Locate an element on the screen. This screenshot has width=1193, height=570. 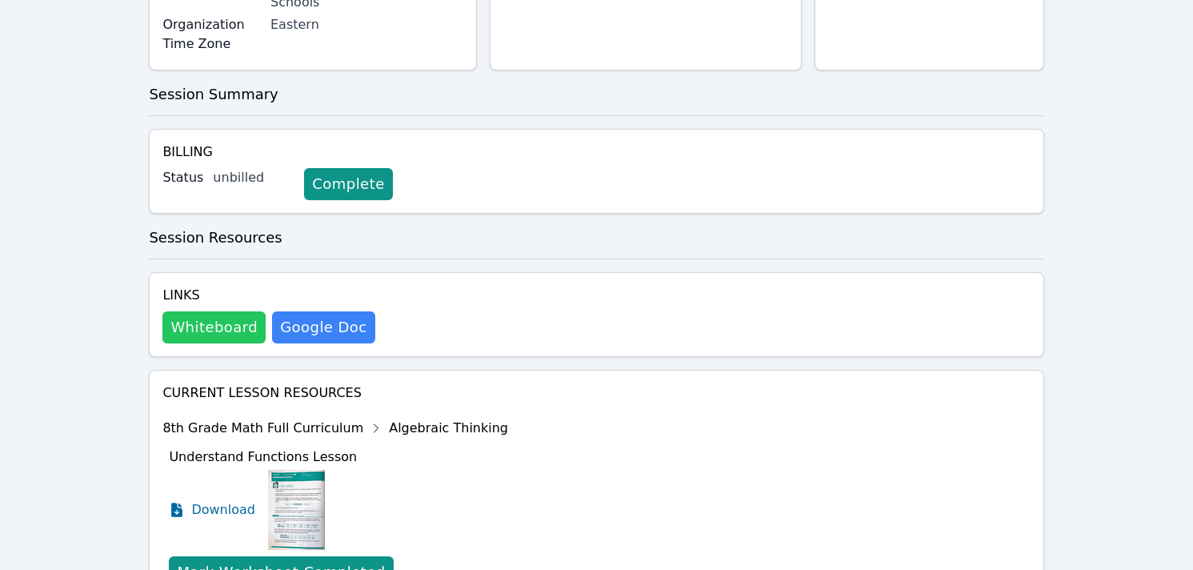
h4: Billing is located at coordinates (596, 152).